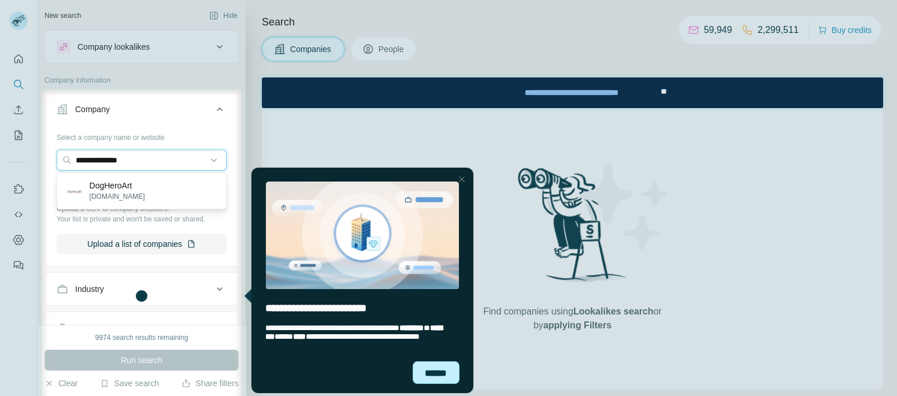  I want to click on div: Watch our October Product update, so click(310, 15).